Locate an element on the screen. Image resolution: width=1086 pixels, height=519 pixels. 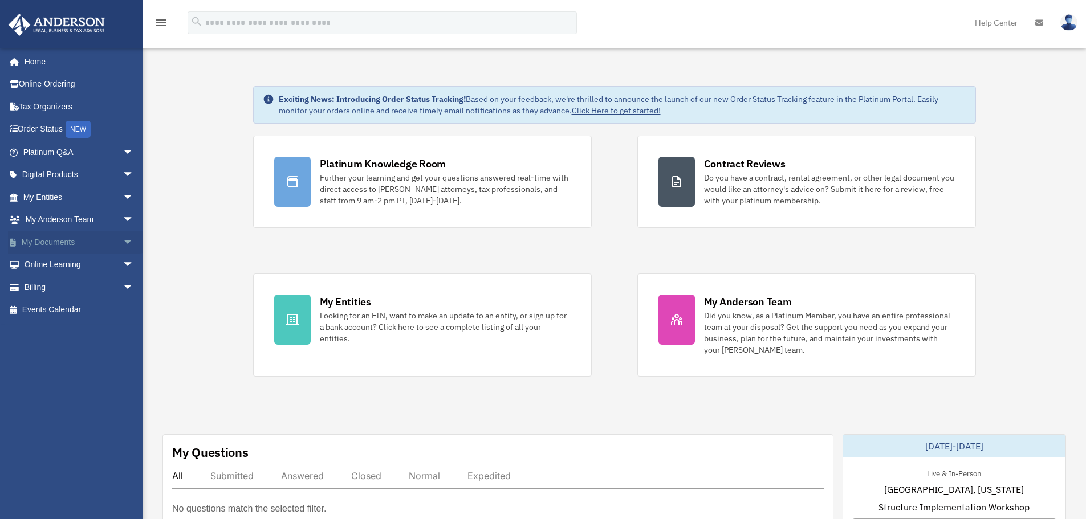
a: Platinum Knowledge Room Further your learning and get your questions answered real-time with dire... is located at coordinates (422, 182).